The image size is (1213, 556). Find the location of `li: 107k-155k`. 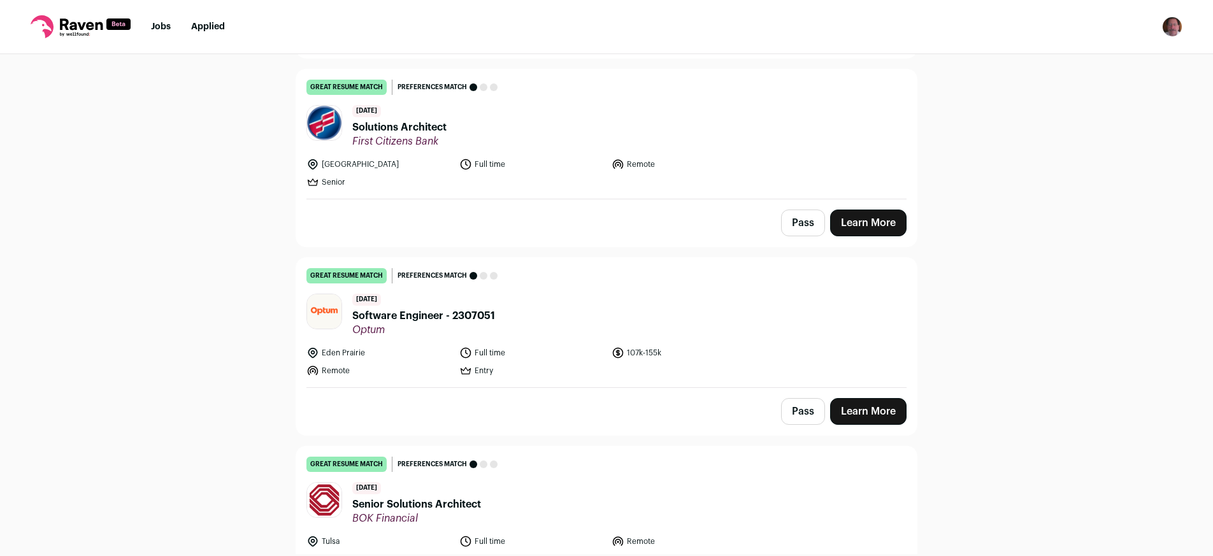

li: 107k-155k is located at coordinates (684, 353).